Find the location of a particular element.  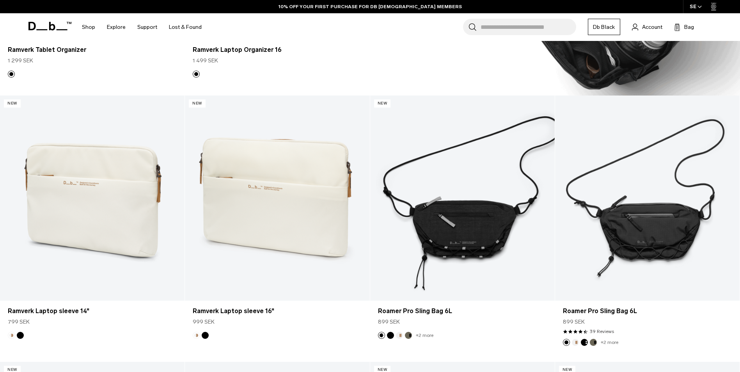

span: Bag is located at coordinates (689, 27).